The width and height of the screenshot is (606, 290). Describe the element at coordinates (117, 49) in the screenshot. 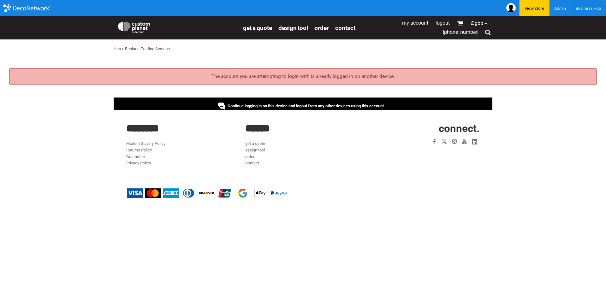

I see `a: Hub` at that location.